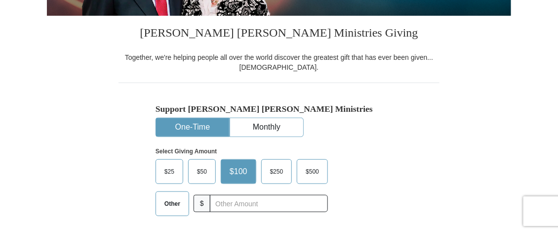 The image size is (558, 233). What do you see at coordinates (277, 171) in the screenshot?
I see `span: $250` at bounding box center [277, 171].